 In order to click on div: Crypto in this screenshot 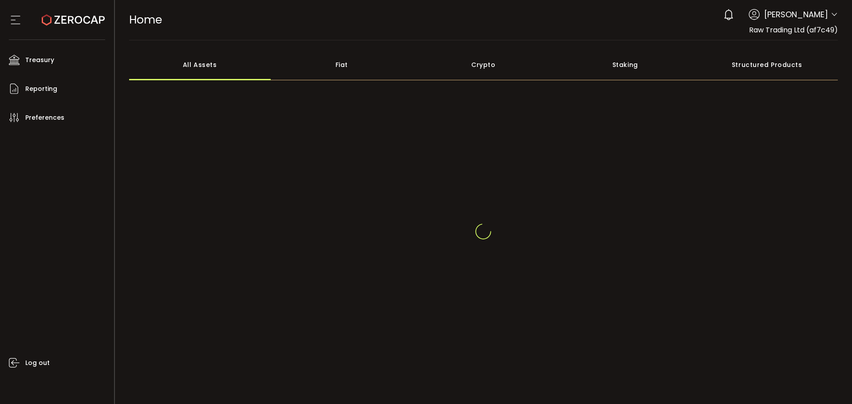, I will do `click(484, 65)`.